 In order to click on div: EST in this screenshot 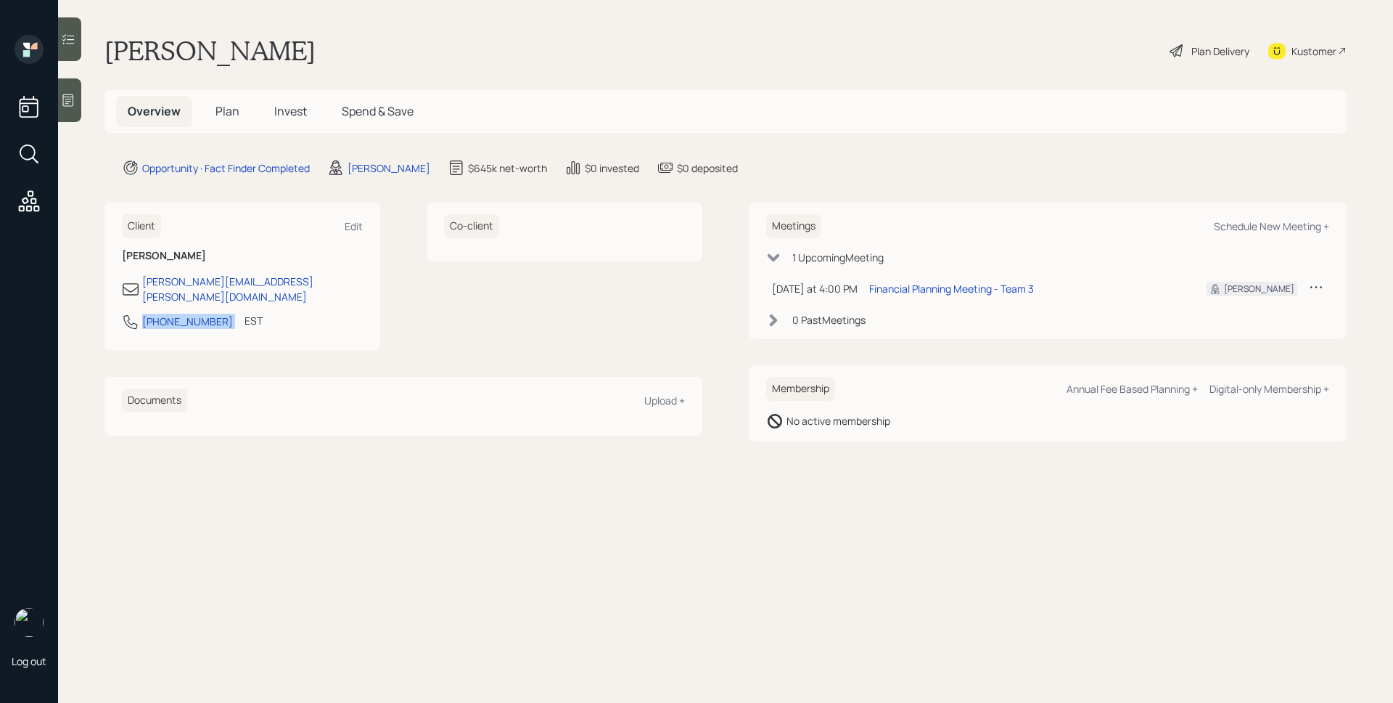, I will do `click(253, 320)`.